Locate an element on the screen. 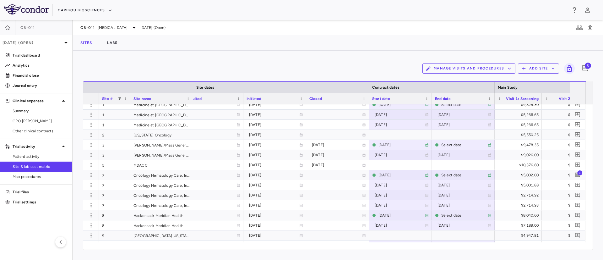  div: $2,714.93 is located at coordinates (519, 205).